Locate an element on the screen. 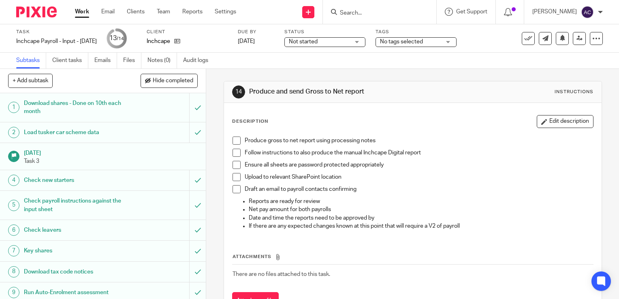 This screenshot has width=619, height=299. small: /14 is located at coordinates (120, 38).